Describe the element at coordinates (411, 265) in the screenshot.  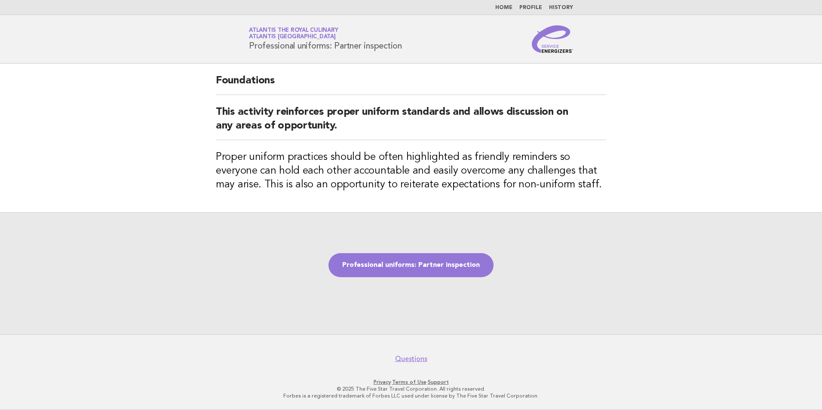
I see `a: Professional uniforms: Partner inspection` at that location.